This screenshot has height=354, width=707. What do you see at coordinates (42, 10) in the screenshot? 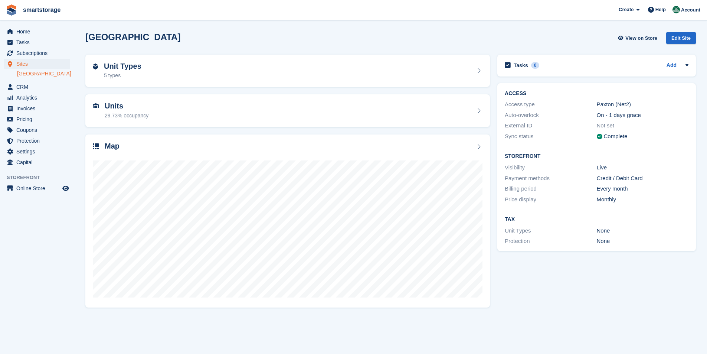
I see `a: smartstorage` at bounding box center [42, 10].